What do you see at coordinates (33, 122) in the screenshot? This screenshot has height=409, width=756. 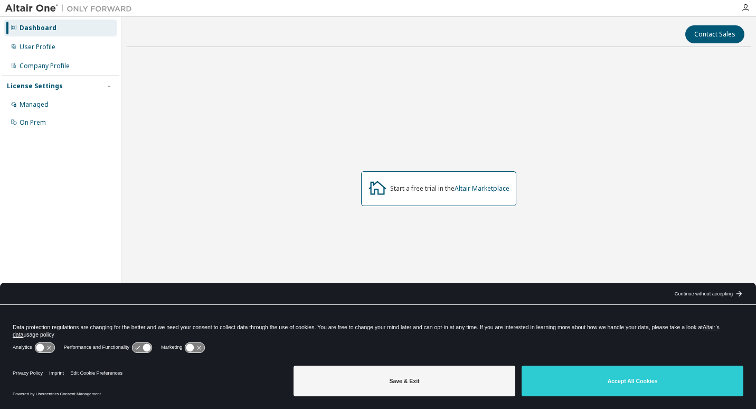 I see `div: On Prem` at bounding box center [33, 122].